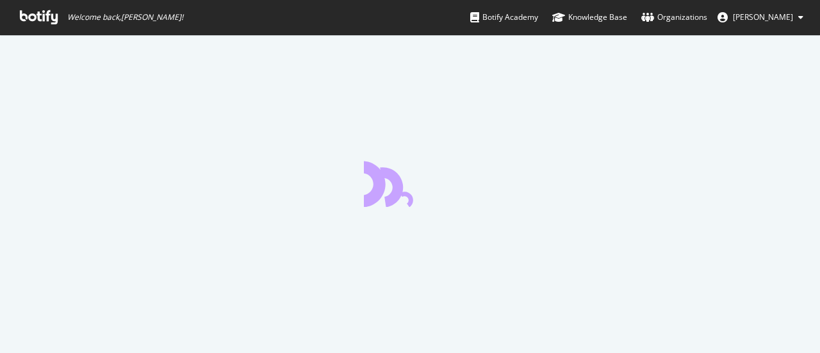  What do you see at coordinates (763, 17) in the screenshot?
I see `span: Kerry Collins` at bounding box center [763, 17].